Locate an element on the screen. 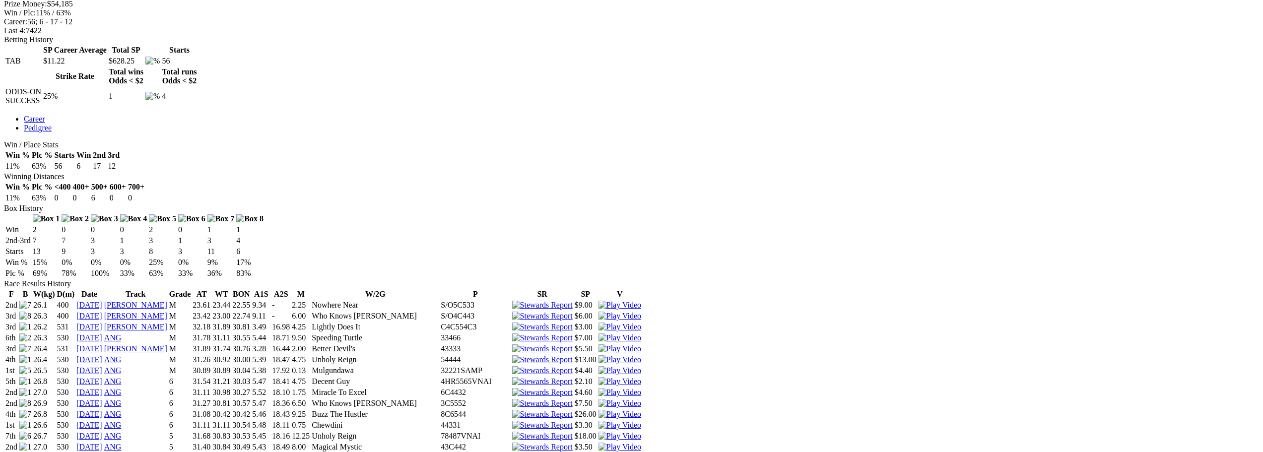 This screenshot has height=452, width=1263. img: Box 2 is located at coordinates (75, 219).